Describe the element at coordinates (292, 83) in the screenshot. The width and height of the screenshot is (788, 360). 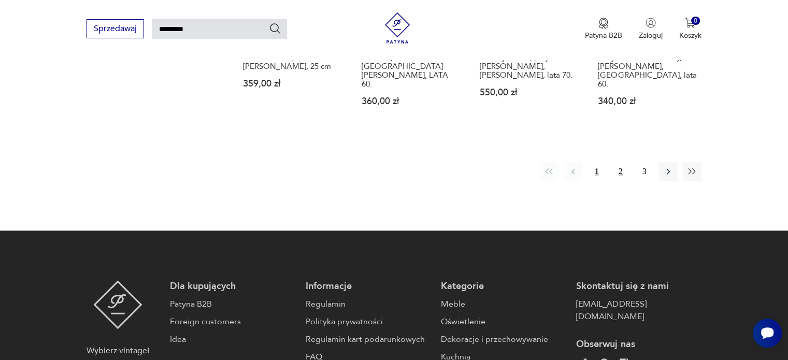
I see `p: 359,00 zł` at that location.